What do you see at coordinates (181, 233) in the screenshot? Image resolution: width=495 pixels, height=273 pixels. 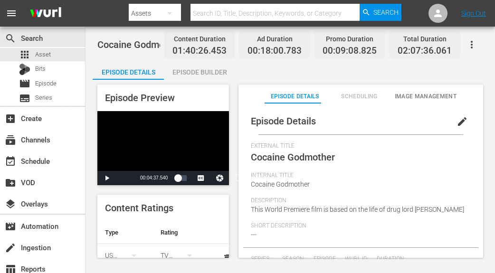 I see `th: Rating` at bounding box center [181, 233].